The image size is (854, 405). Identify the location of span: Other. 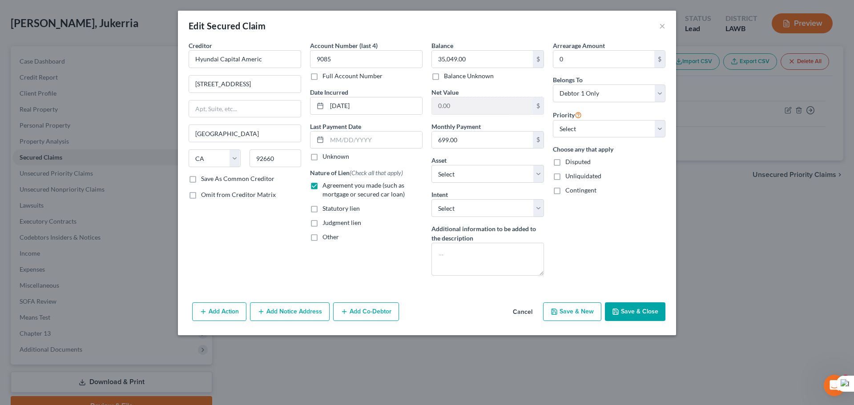
(330, 237).